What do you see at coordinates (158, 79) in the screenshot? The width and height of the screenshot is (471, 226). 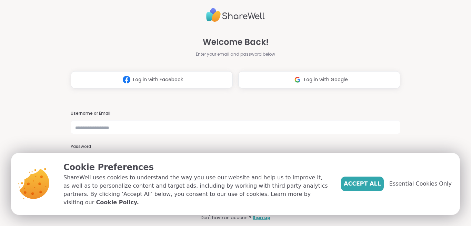 I see `span: Log in with Facebook` at bounding box center [158, 79].